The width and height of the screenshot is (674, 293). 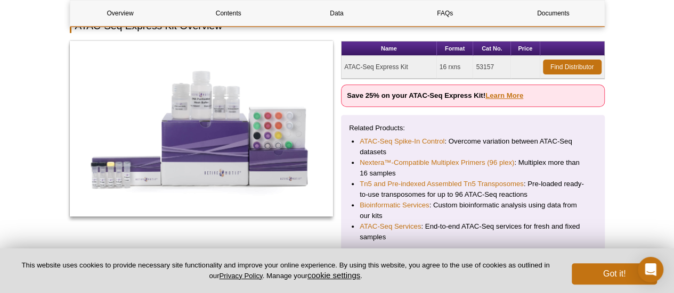 I want to click on li: : Pre-loaded ready-to-use transposomes for up to 96 ATAC-Seq reactions, so click(x=472, y=190).